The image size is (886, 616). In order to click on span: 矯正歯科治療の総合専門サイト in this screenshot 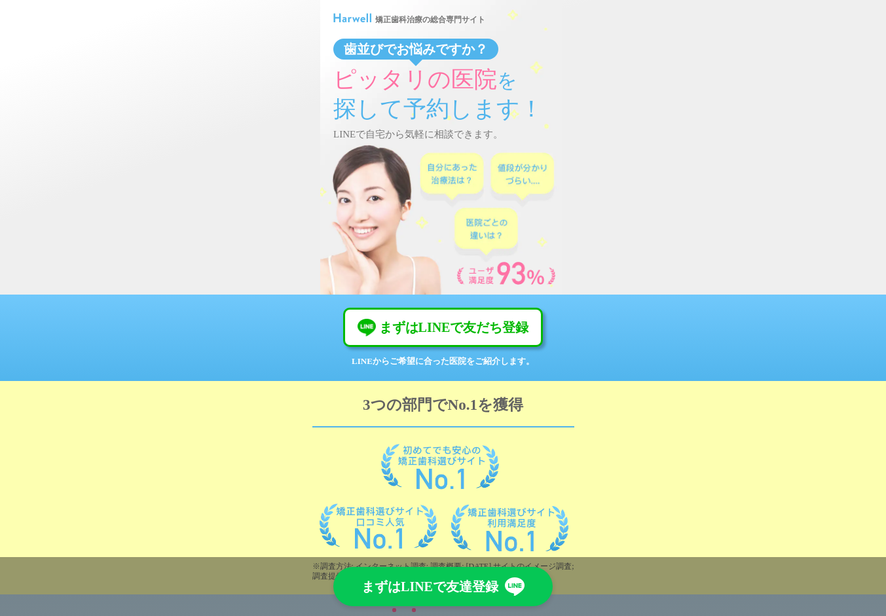, I will do `click(430, 20)`.